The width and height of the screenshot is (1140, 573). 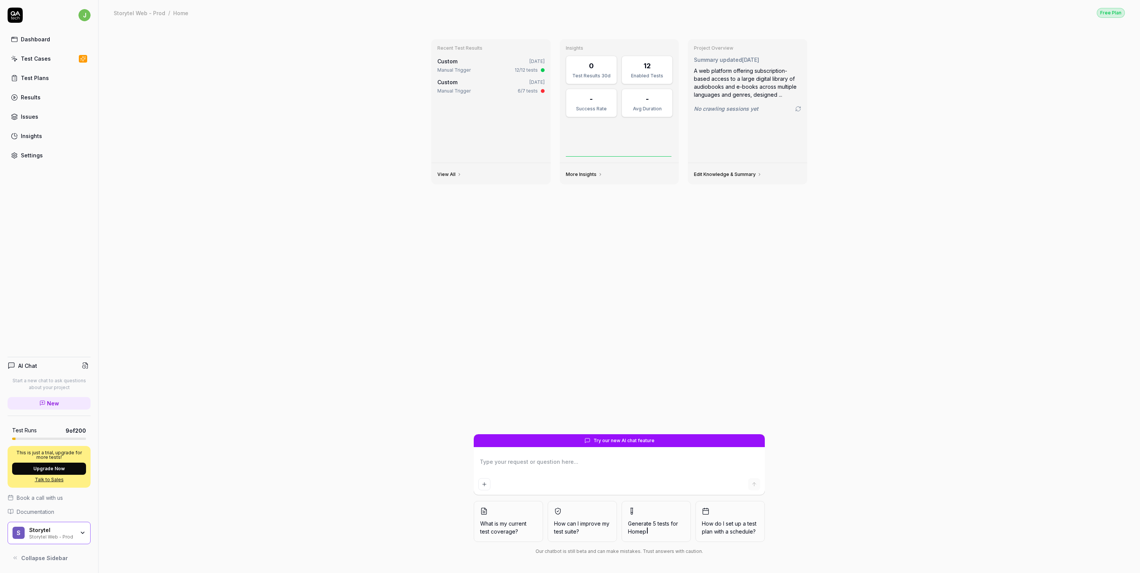 What do you see at coordinates (49, 558) in the screenshot?
I see `button: Collapse Sidebar` at bounding box center [49, 558].